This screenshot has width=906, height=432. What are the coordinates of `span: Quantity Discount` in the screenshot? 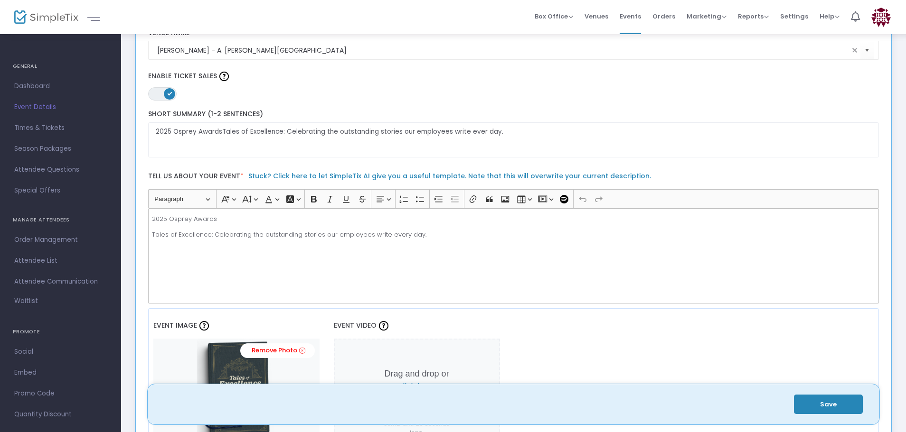 It's located at (60, 415).